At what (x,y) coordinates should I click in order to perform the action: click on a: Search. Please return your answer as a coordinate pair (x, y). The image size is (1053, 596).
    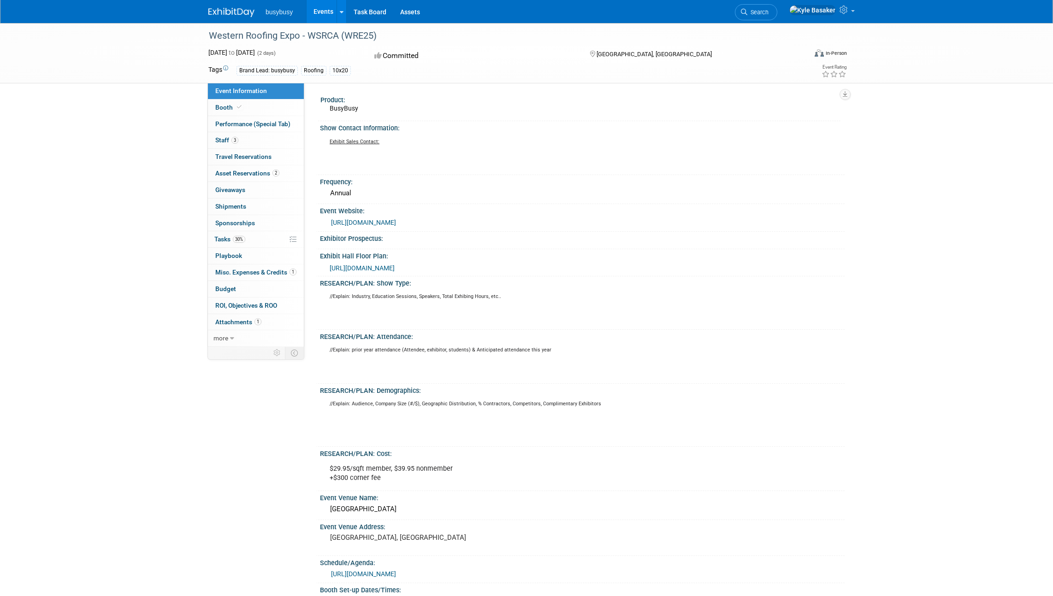
    Looking at the image, I should click on (756, 12).